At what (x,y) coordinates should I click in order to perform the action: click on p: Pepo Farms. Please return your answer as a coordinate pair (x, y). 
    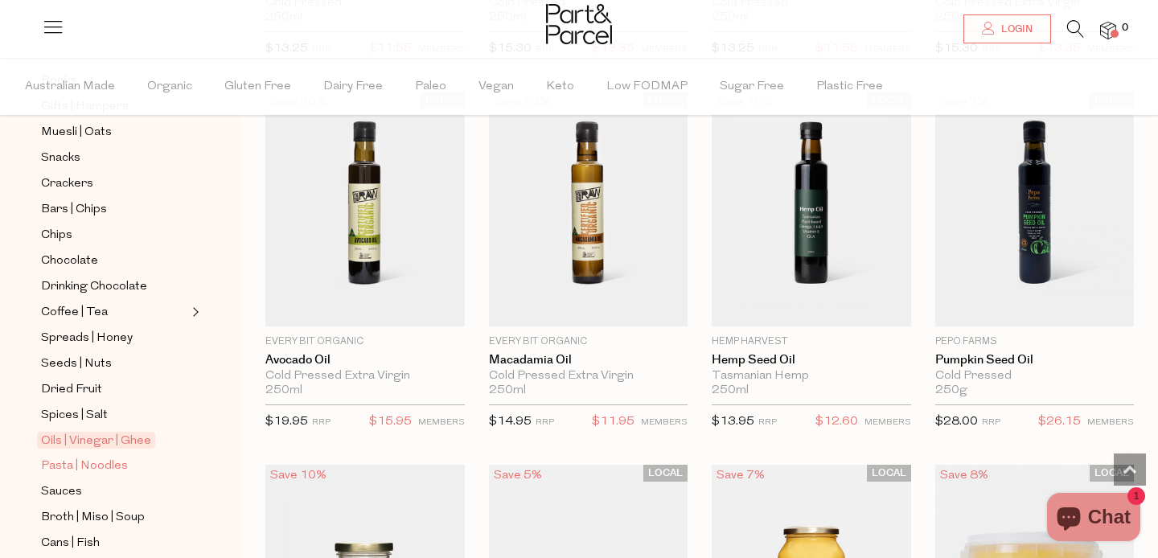
    Looking at the image, I should click on (1035, 342).